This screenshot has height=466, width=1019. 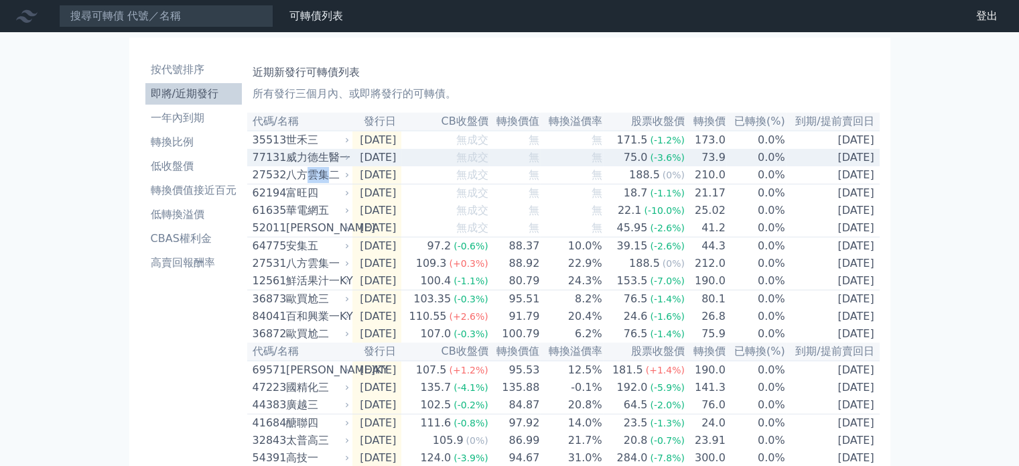 I want to click on span: (-1.4%), so click(x=667, y=334).